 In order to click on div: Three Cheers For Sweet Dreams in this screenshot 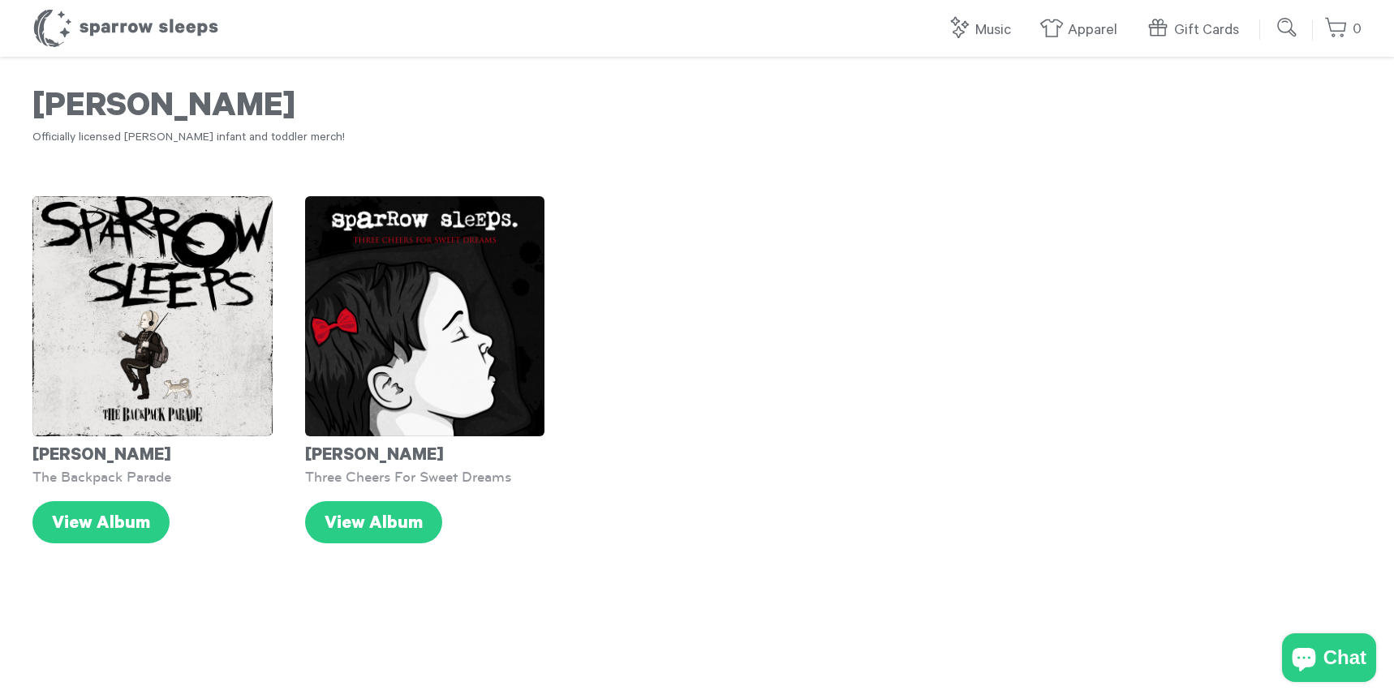, I will do `click(425, 477)`.